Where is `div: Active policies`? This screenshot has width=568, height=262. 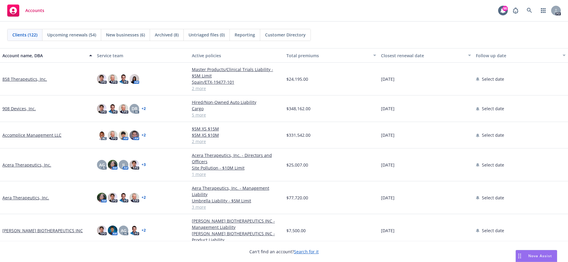 div: Active policies is located at coordinates (237, 55).